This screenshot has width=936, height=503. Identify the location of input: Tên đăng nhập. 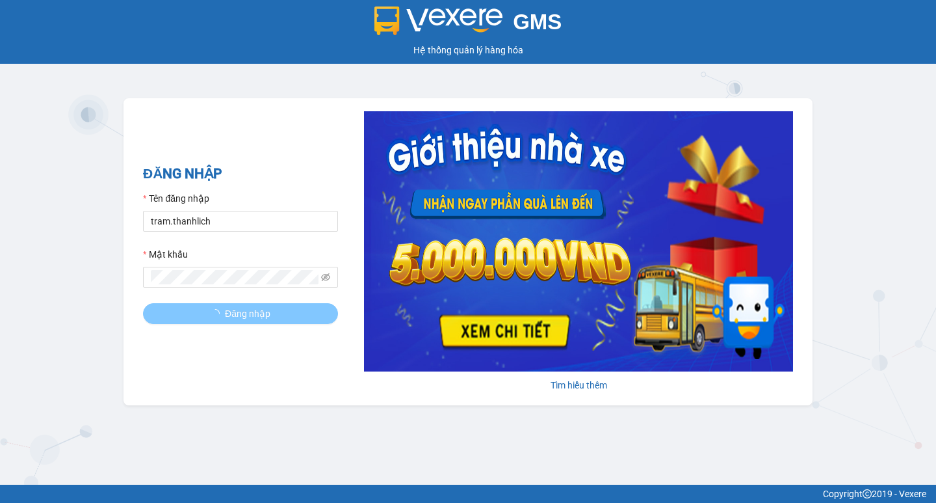
(241, 221).